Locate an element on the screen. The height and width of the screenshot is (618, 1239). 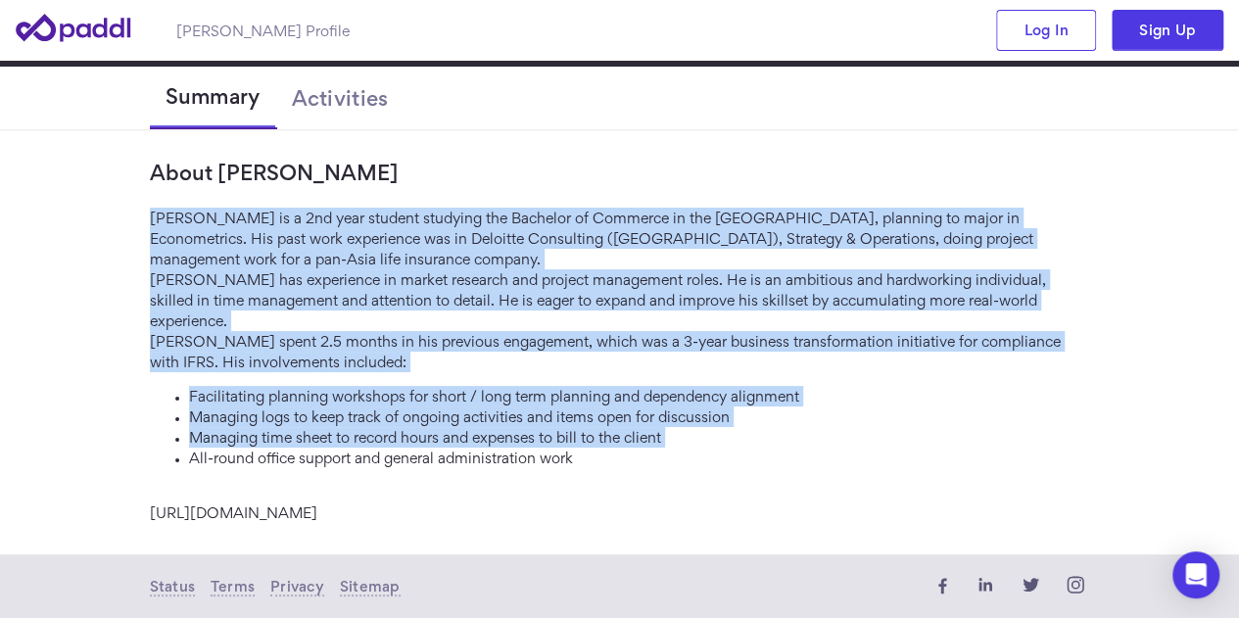
a: Privacy is located at coordinates (297, 588).